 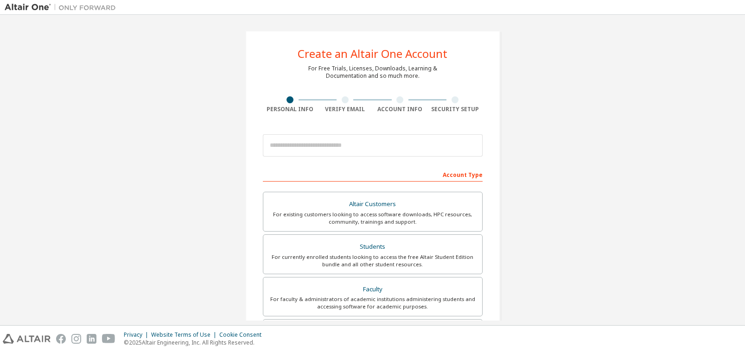 What do you see at coordinates (137, 335) in the screenshot?
I see `div: Privacy` at bounding box center [137, 335].